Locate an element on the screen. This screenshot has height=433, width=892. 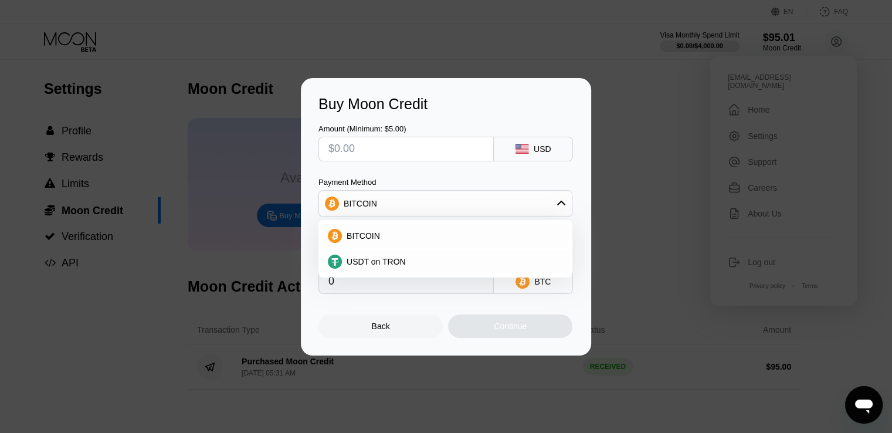
div: USD is located at coordinates (542, 149).